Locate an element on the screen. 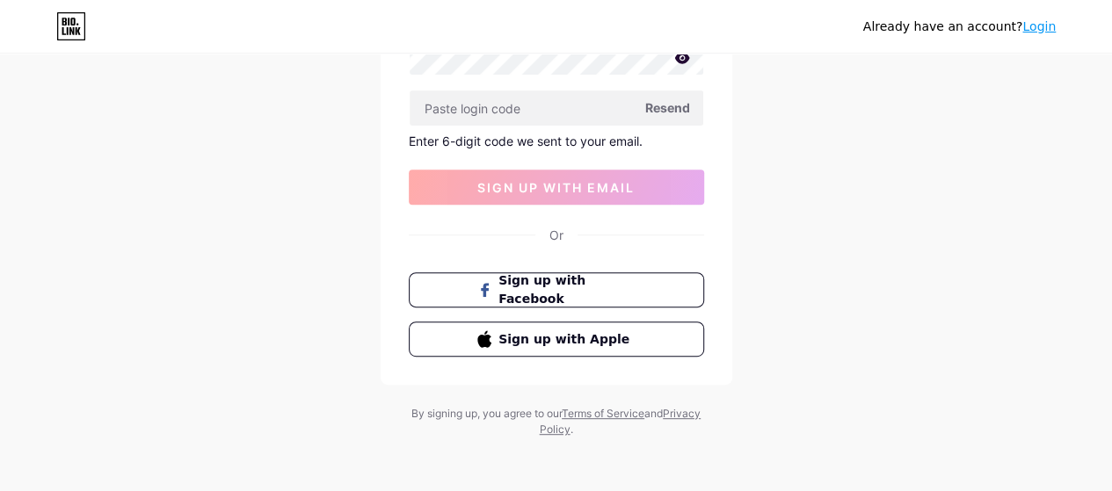 This screenshot has width=1112, height=491. a: Login is located at coordinates (1039, 26).